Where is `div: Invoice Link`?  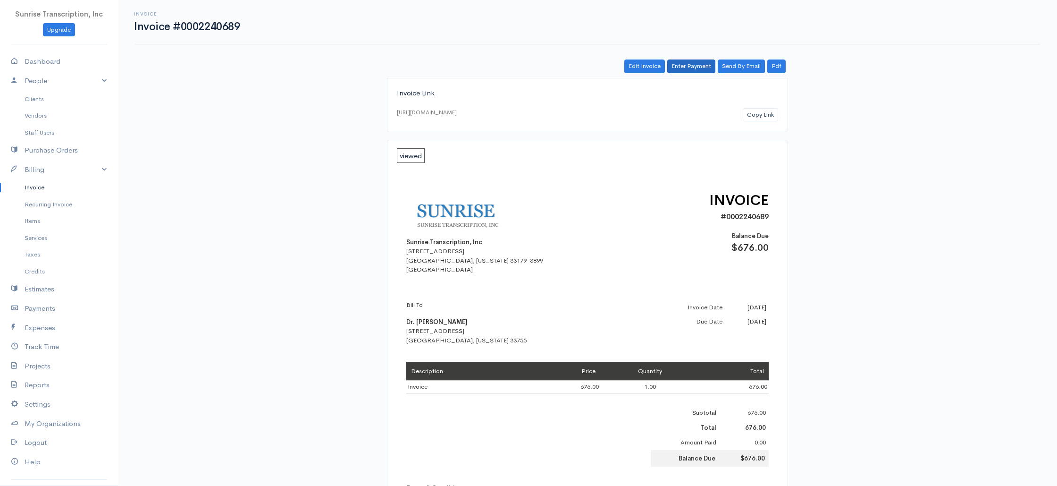
div: Invoice Link is located at coordinates (588, 93).